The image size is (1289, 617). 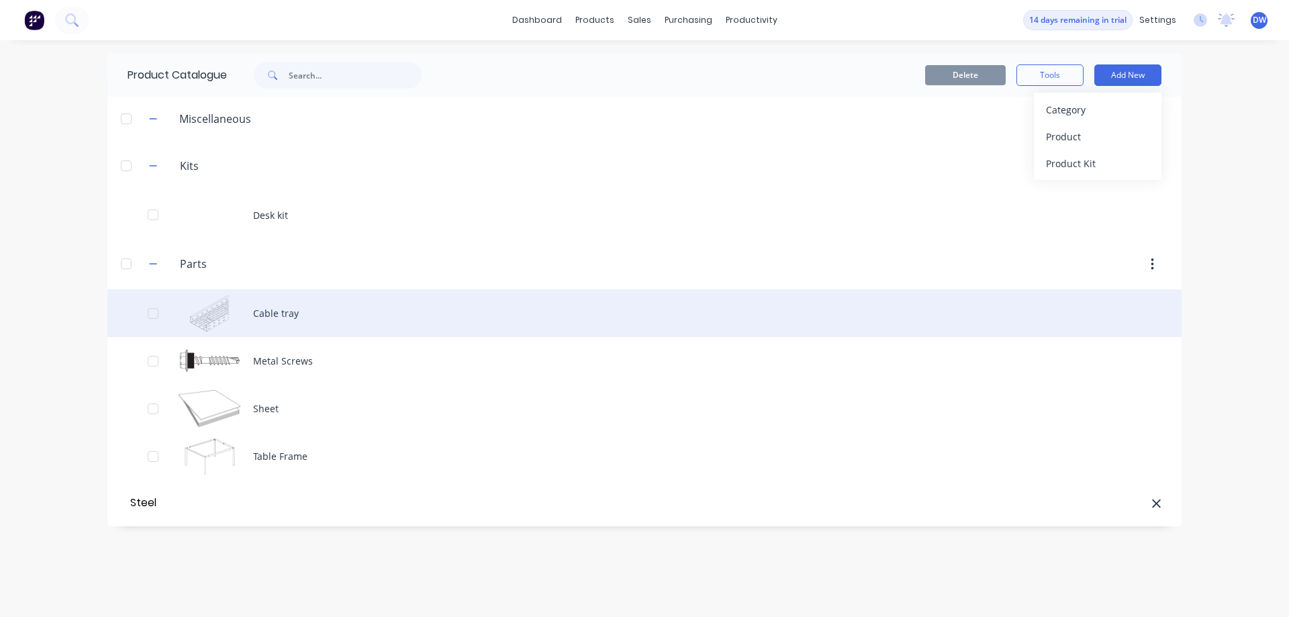 I want to click on div: productivity, so click(x=751, y=20).